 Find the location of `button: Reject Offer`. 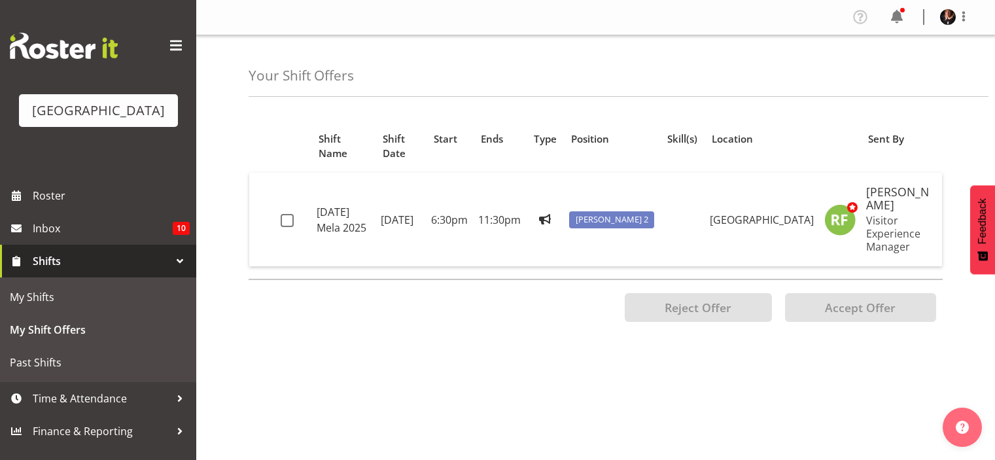

button: Reject Offer is located at coordinates (698, 307).